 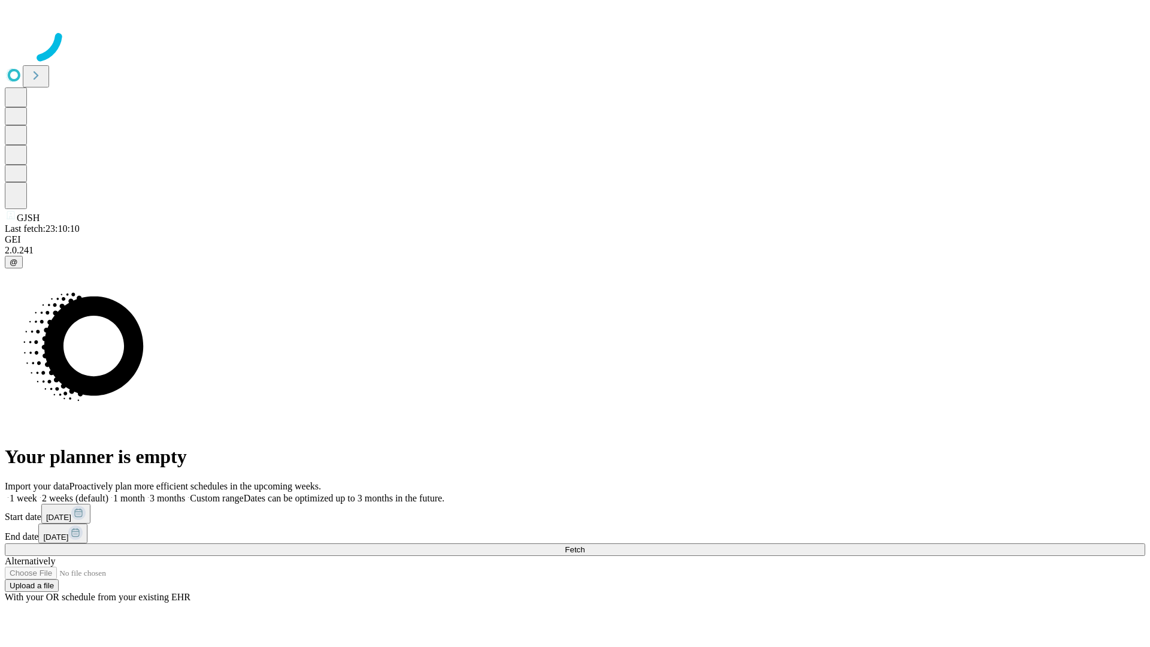 What do you see at coordinates (575, 250) in the screenshot?
I see `div: 2.0.241` at bounding box center [575, 250].